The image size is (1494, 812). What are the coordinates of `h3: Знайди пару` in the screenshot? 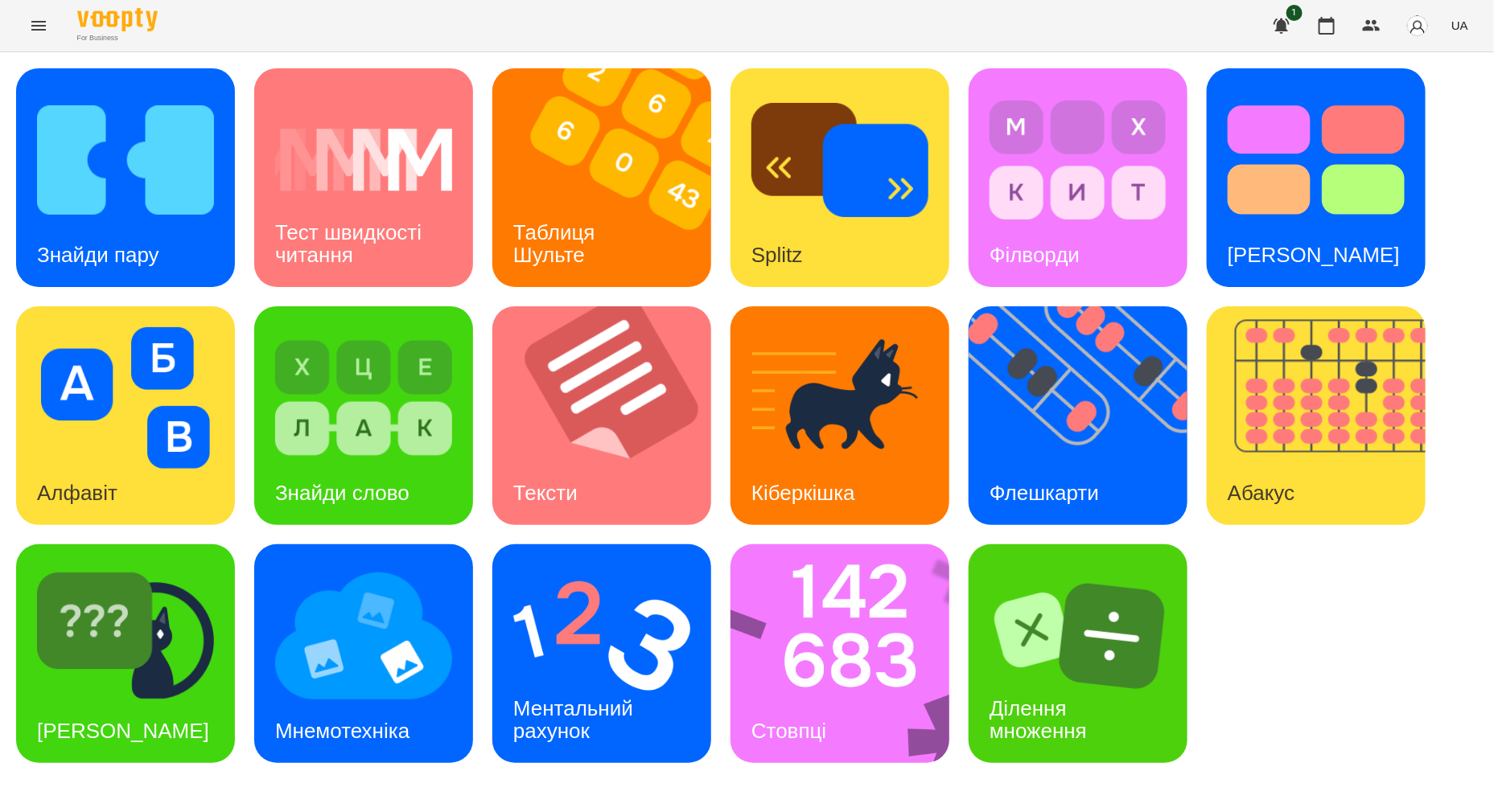 It's located at (99, 255).